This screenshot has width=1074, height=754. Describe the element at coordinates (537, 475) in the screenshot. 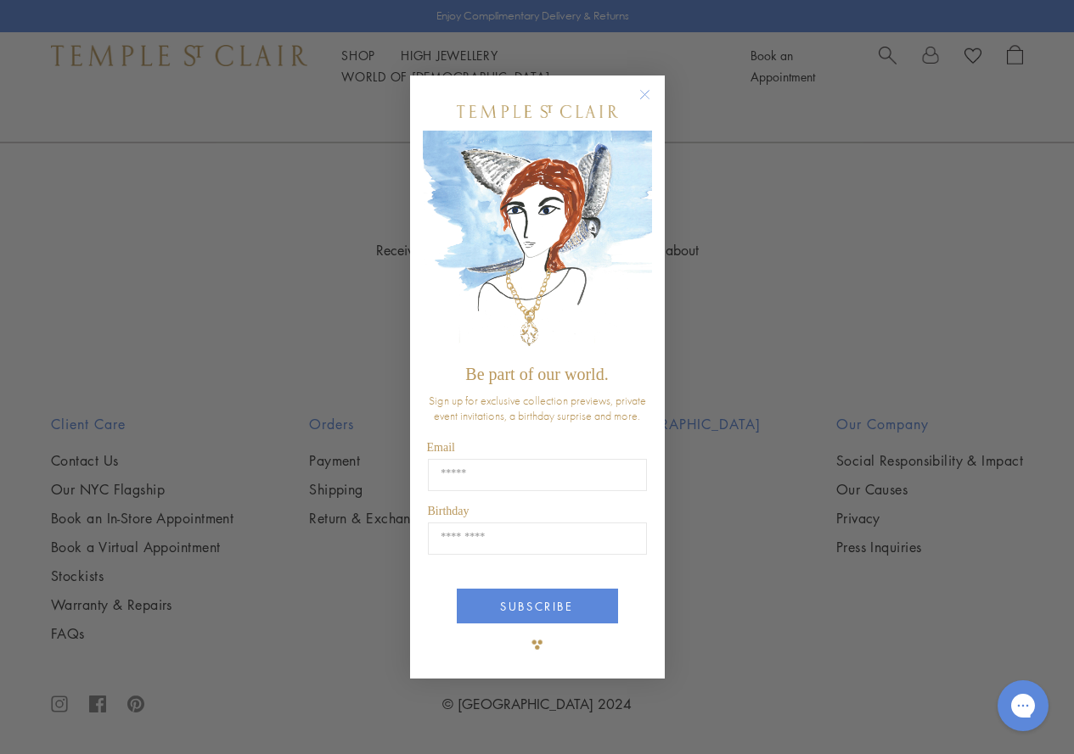

I see `input: Email` at that location.